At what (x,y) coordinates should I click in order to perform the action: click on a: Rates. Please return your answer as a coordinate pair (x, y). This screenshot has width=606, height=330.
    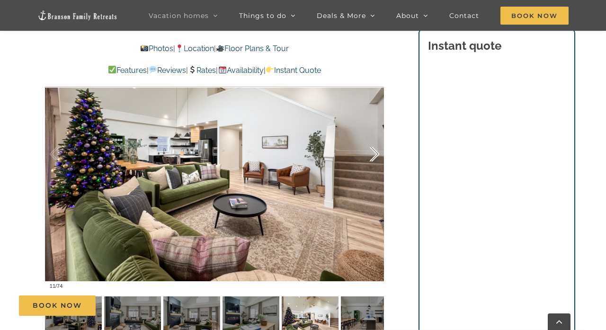
    Looking at the image, I should click on (202, 70).